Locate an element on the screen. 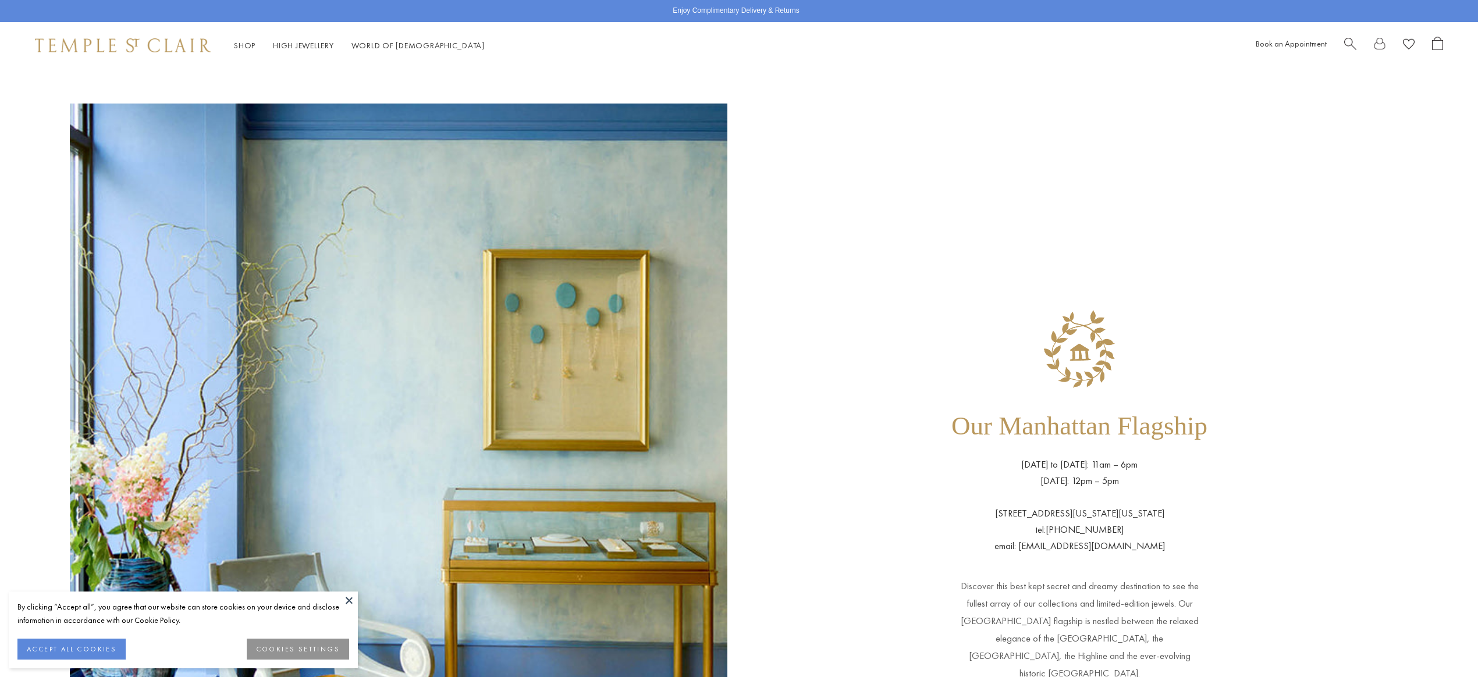 The height and width of the screenshot is (677, 1478). a: View Wishlist is located at coordinates (1409, 45).